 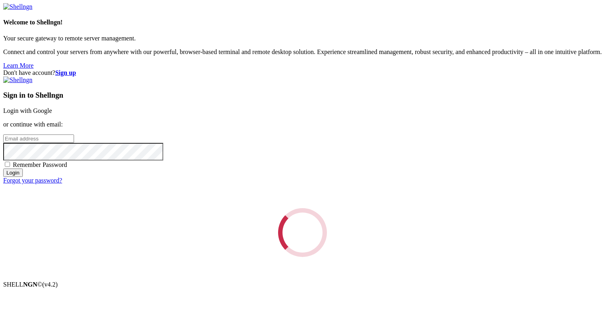 What do you see at coordinates (303, 38) in the screenshot?
I see `p: Your secure gateway to remote server management.` at bounding box center [303, 38].